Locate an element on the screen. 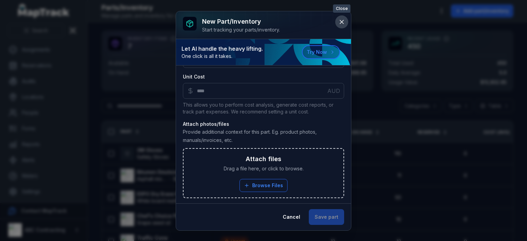 This screenshot has width=527, height=241. h3: New part/inventory is located at coordinates (241, 22).